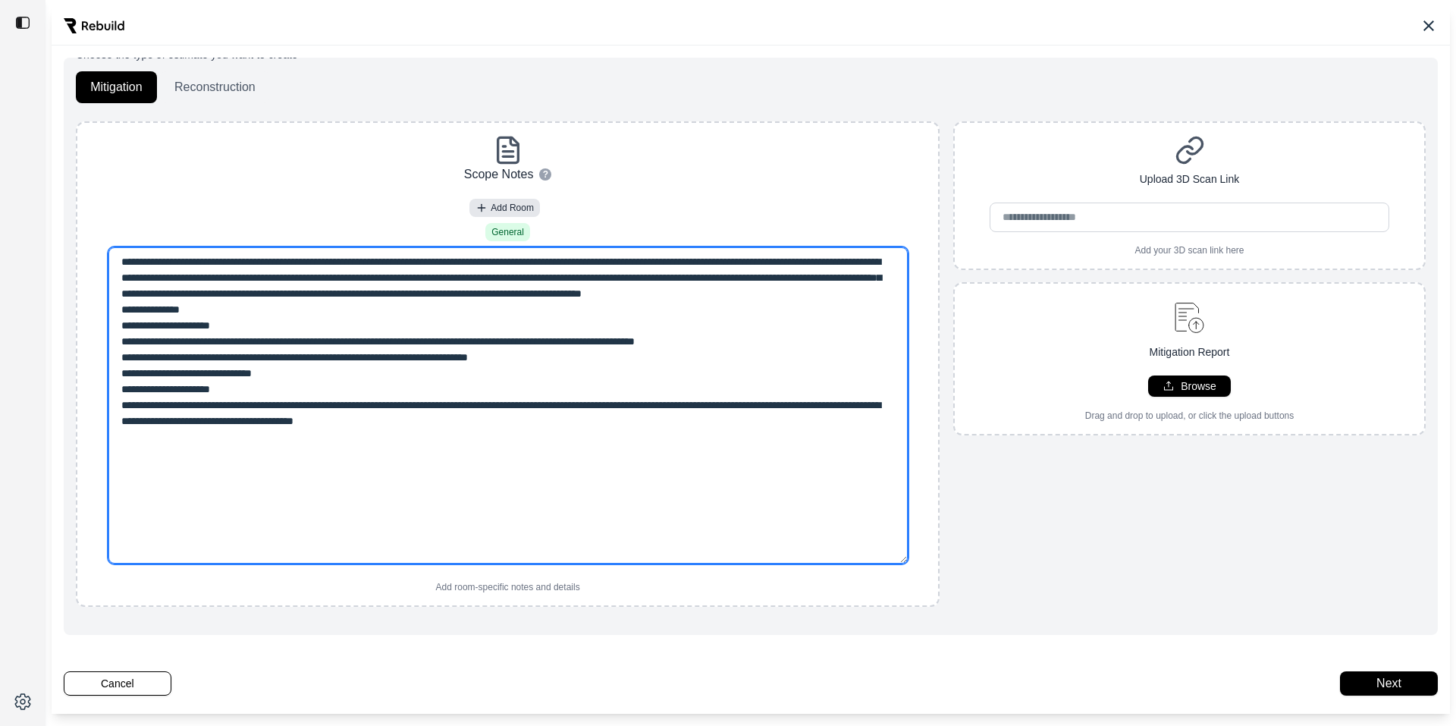 Image resolution: width=1456 pixels, height=726 pixels. Describe the element at coordinates (1190, 179) in the screenshot. I see `p: Upload 3D Scan Link` at that location.